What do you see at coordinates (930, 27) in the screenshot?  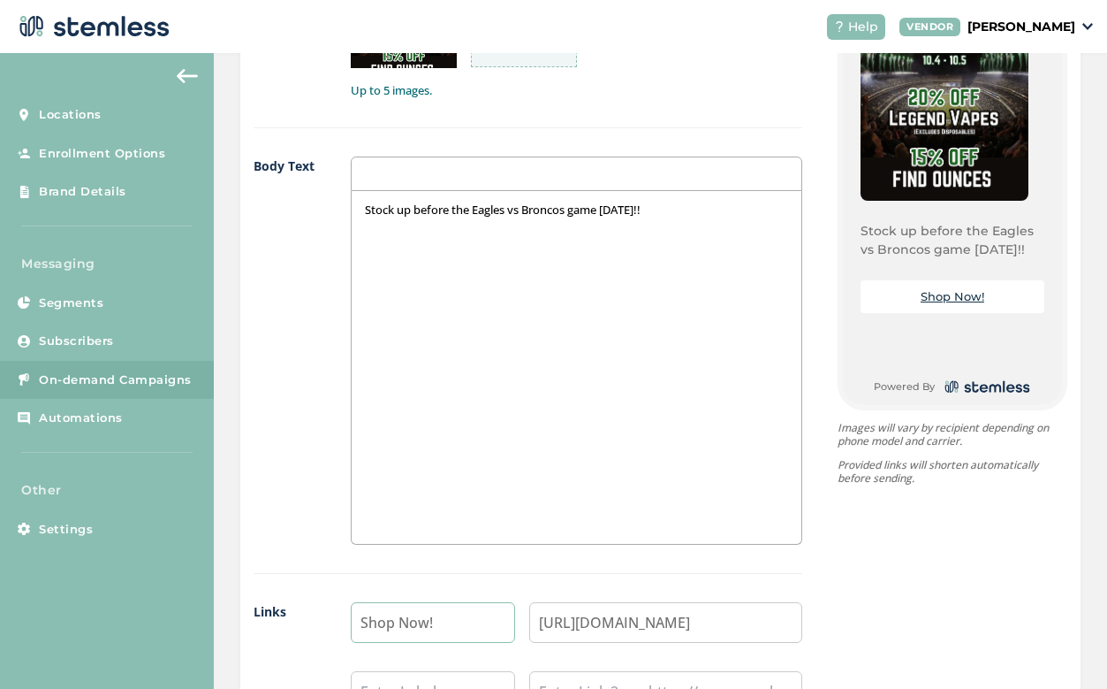 I see `div: VENDOR` at bounding box center [930, 27].